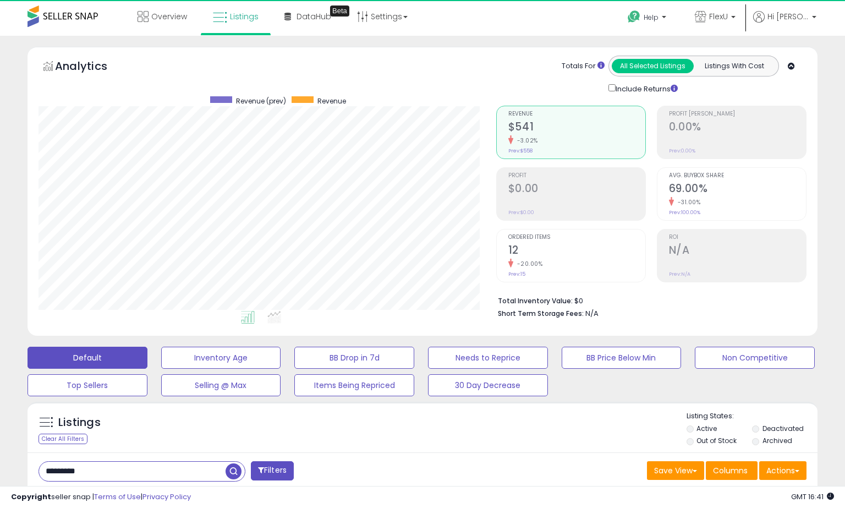 The image size is (845, 508). What do you see at coordinates (583, 66) in the screenshot?
I see `div: Totals For` at bounding box center [583, 66].